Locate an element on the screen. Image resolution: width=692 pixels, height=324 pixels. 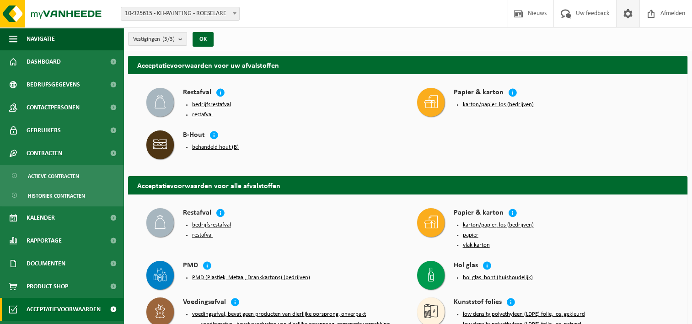
button: PMD (Plastiek, Metaal, Drankkartons) (bedrijven) is located at coordinates (251, 277).